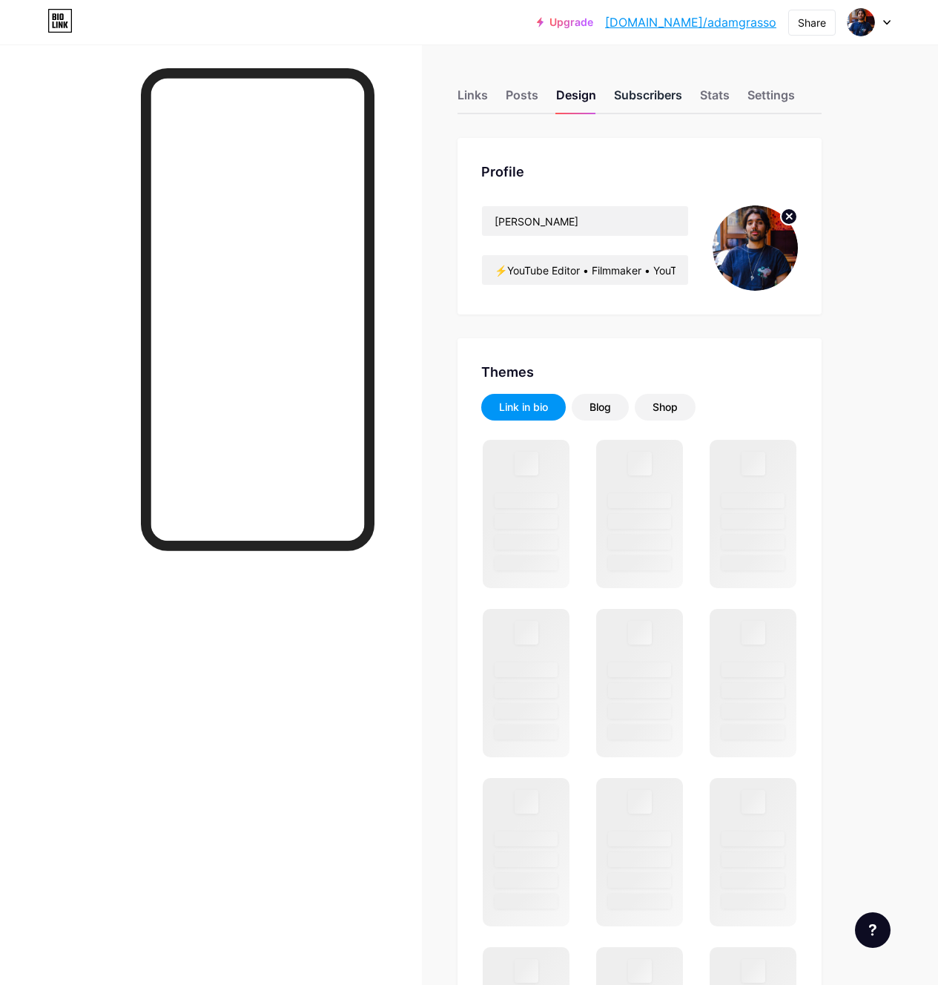 The image size is (938, 985). I want to click on div: Profile, so click(639, 171).